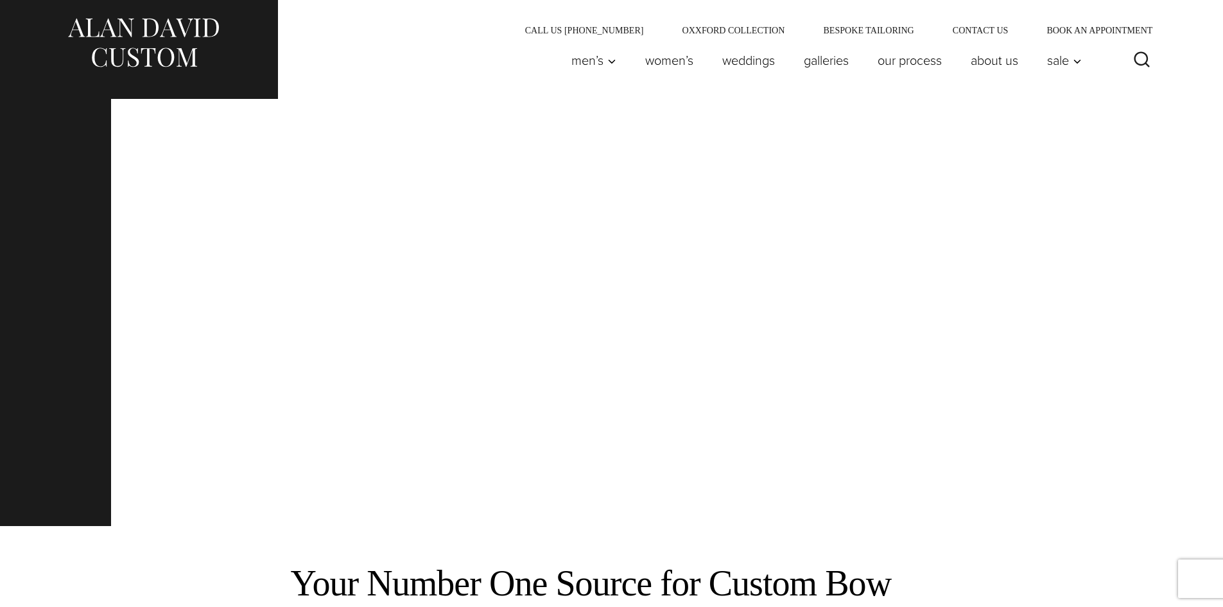 The height and width of the screenshot is (607, 1223). I want to click on a: weddings, so click(748, 60).